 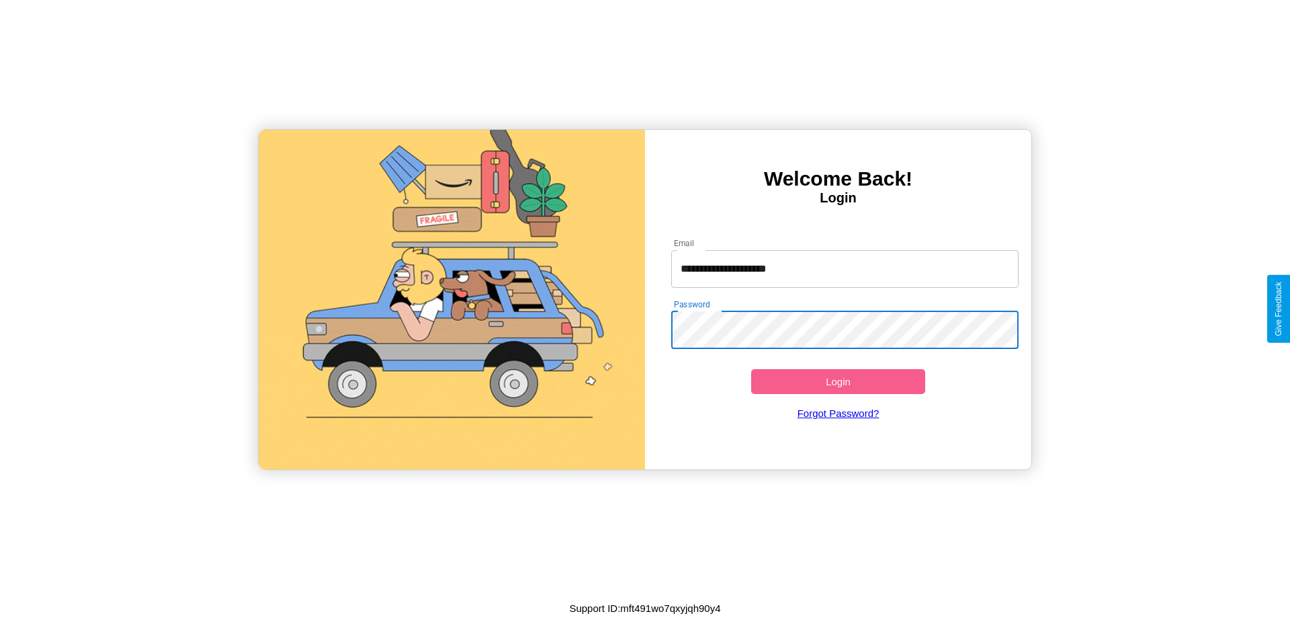 What do you see at coordinates (838, 198) in the screenshot?
I see `h4: Login` at bounding box center [838, 198].